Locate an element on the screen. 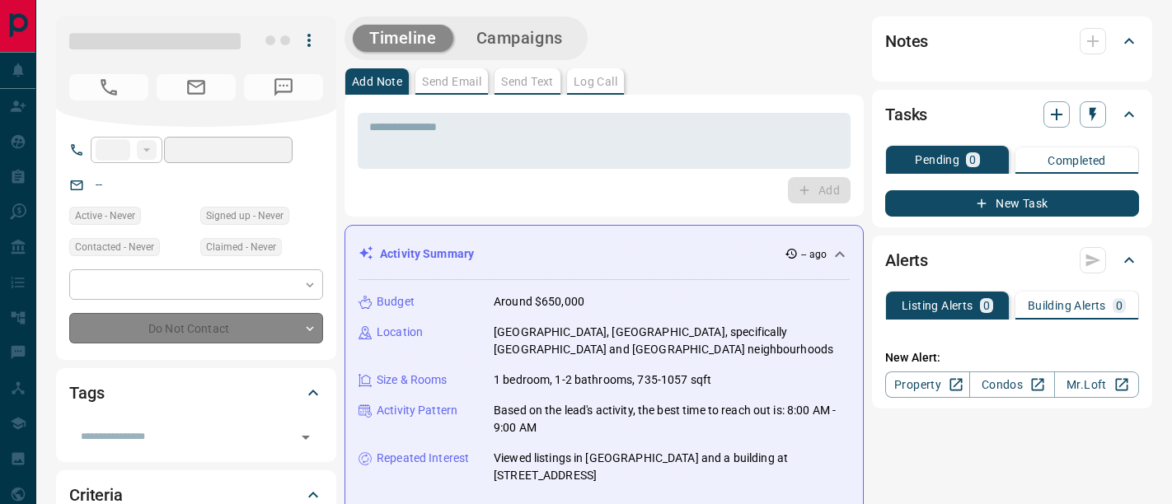 The height and width of the screenshot is (504, 1172). p: 1 bedroom, 1-2 bathrooms, 735-1057 sqft is located at coordinates (602, 380).